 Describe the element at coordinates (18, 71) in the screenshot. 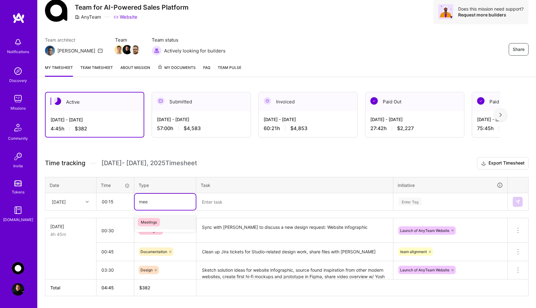

I see `img: discovery` at that location.